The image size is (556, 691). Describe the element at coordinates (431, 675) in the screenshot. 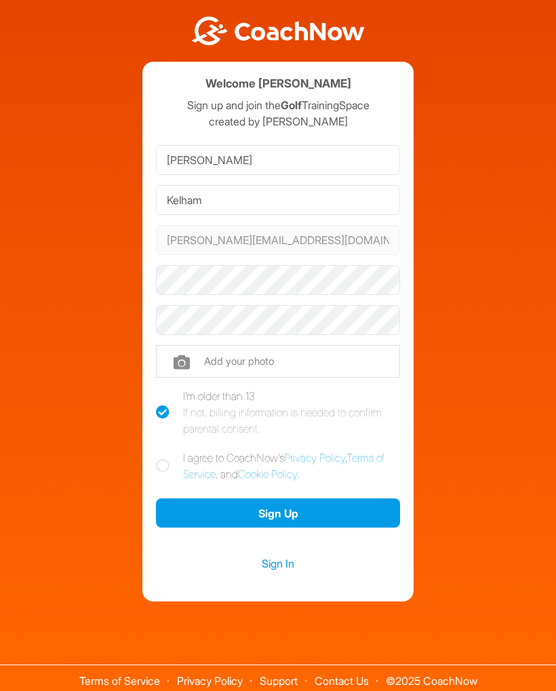

I see `span: © 2025 CoachNow` at that location.